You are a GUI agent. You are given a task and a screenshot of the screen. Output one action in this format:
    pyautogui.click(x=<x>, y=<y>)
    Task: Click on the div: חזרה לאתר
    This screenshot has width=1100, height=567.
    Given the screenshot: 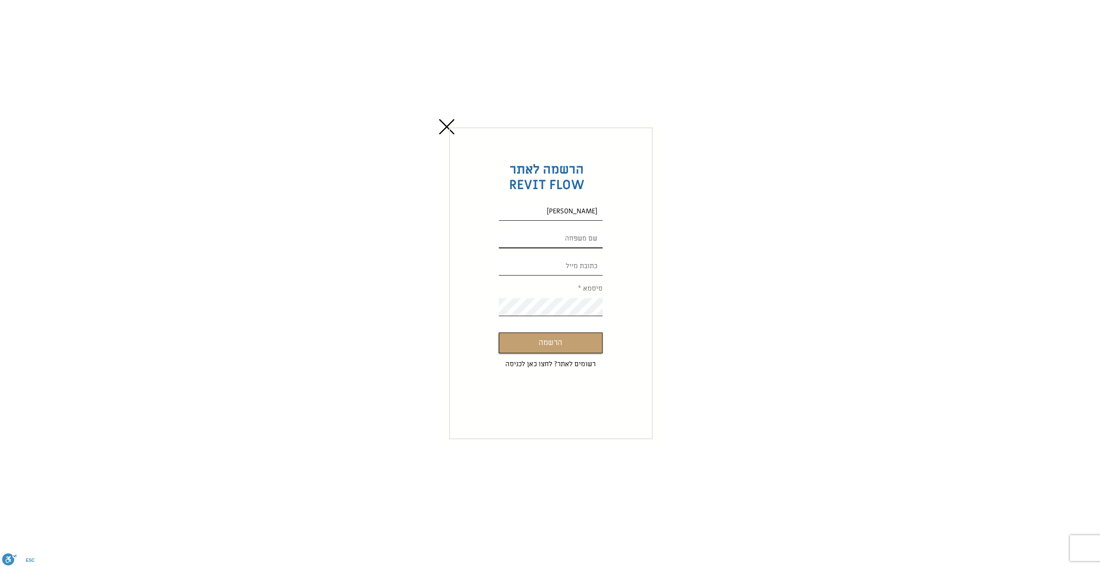 What is the action you would take?
    pyautogui.click(x=446, y=127)
    